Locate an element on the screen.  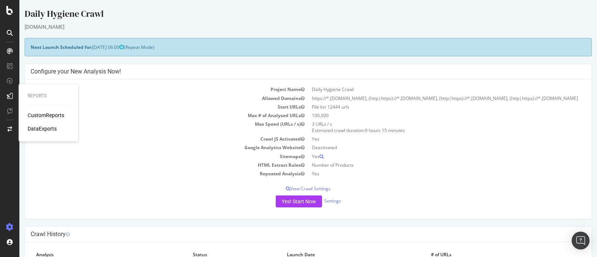
td: Number of Products is located at coordinates (428, 165).